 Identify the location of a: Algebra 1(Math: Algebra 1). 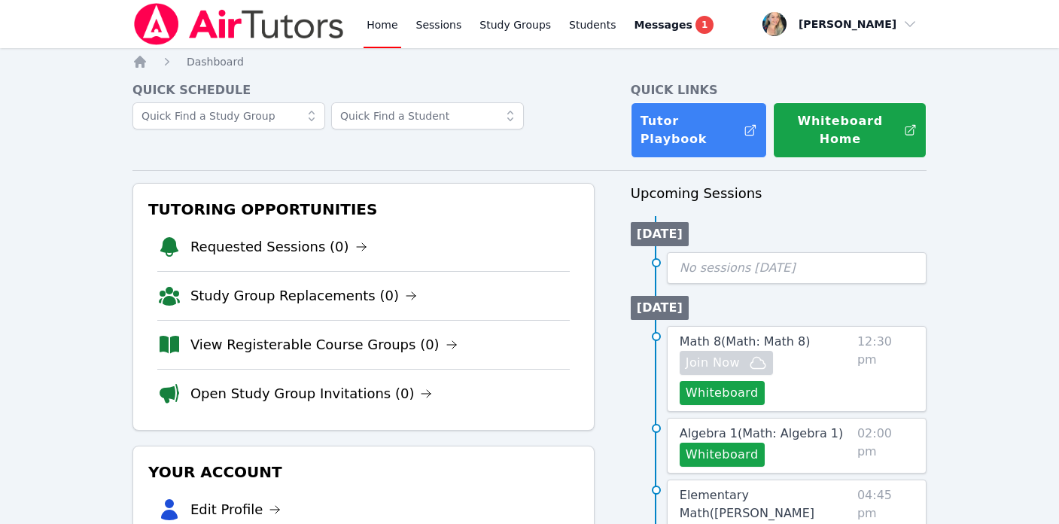
(761, 433).